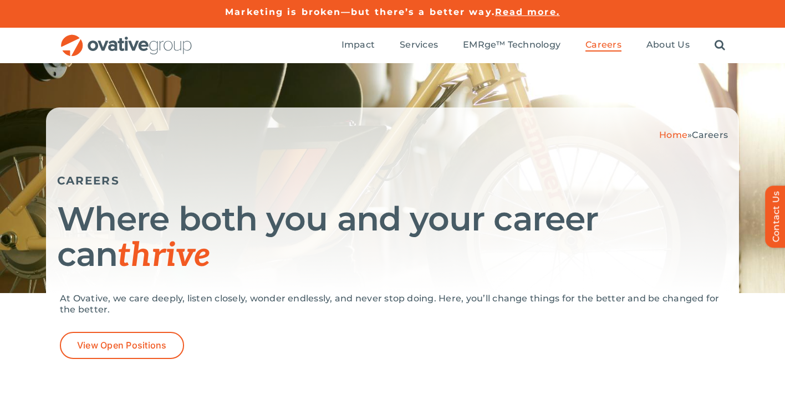 The height and width of the screenshot is (400, 785). What do you see at coordinates (668, 45) in the screenshot?
I see `a: About Us` at bounding box center [668, 45].